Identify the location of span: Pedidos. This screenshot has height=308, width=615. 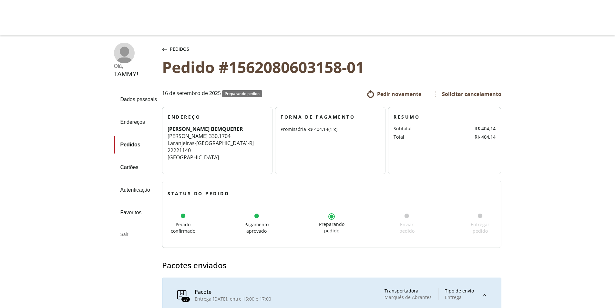
(179, 49).